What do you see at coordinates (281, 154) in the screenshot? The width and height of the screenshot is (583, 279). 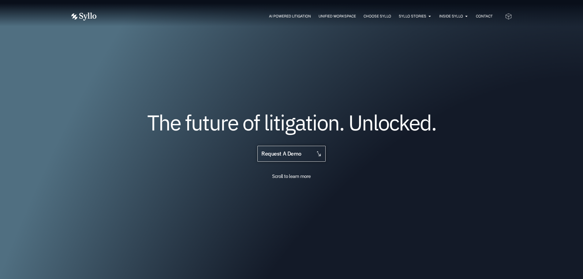 I see `span: request a demo` at bounding box center [281, 154].